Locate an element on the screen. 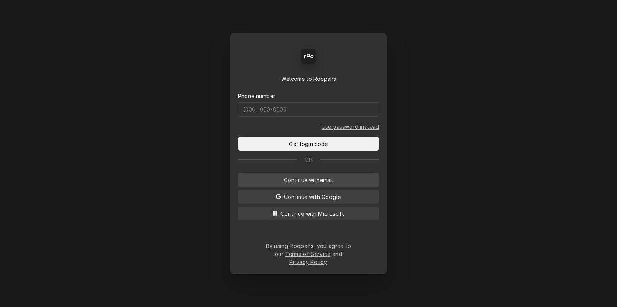 This screenshot has width=617, height=307. button: Continue with Microsoft is located at coordinates (308, 214).